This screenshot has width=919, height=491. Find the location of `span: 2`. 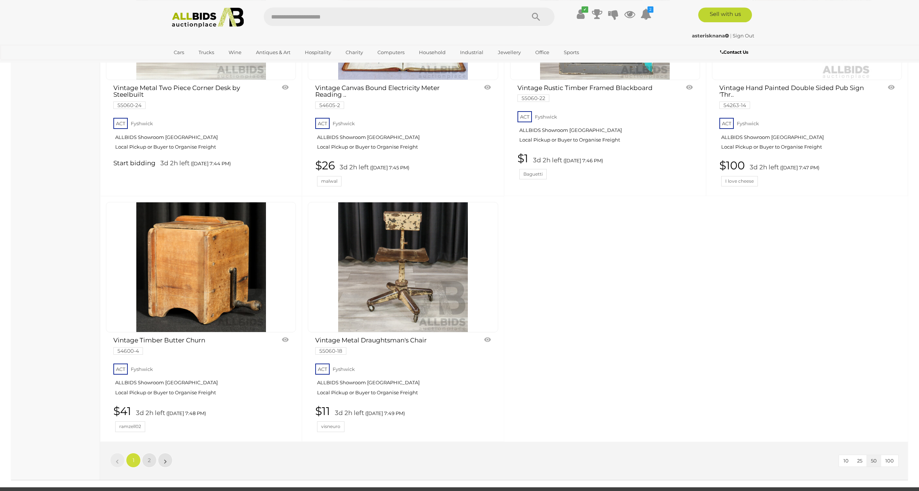

span: 2 is located at coordinates (149, 460).